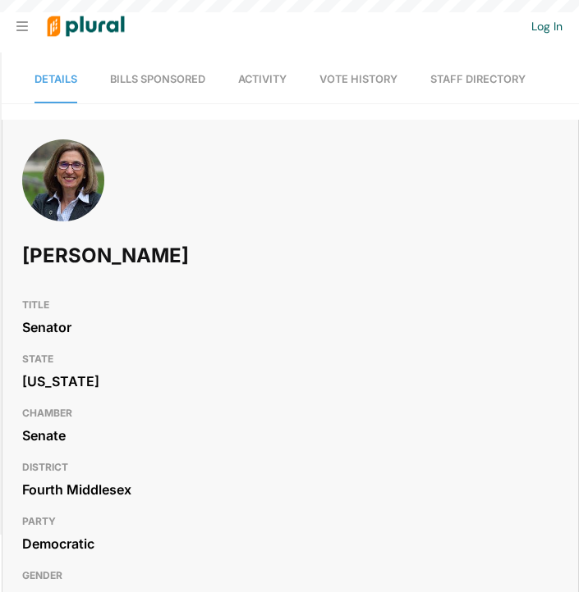 The width and height of the screenshot is (579, 592). Describe the element at coordinates (478, 80) in the screenshot. I see `a: Staff Directory` at that location.